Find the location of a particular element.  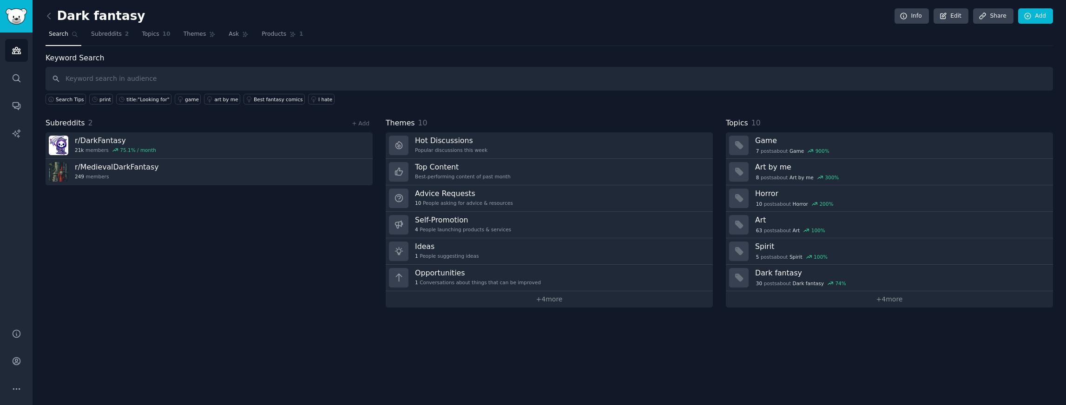

h3: Self-Promotion is located at coordinates (463, 220).